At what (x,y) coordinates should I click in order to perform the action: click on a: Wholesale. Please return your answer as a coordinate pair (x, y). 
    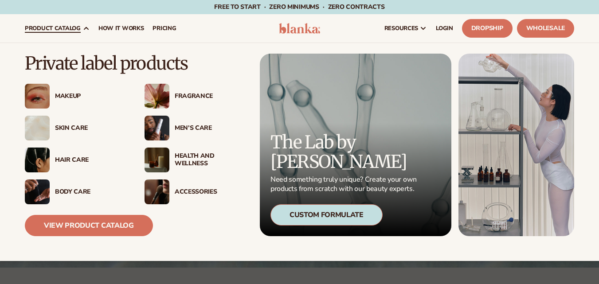
    Looking at the image, I should click on (546, 28).